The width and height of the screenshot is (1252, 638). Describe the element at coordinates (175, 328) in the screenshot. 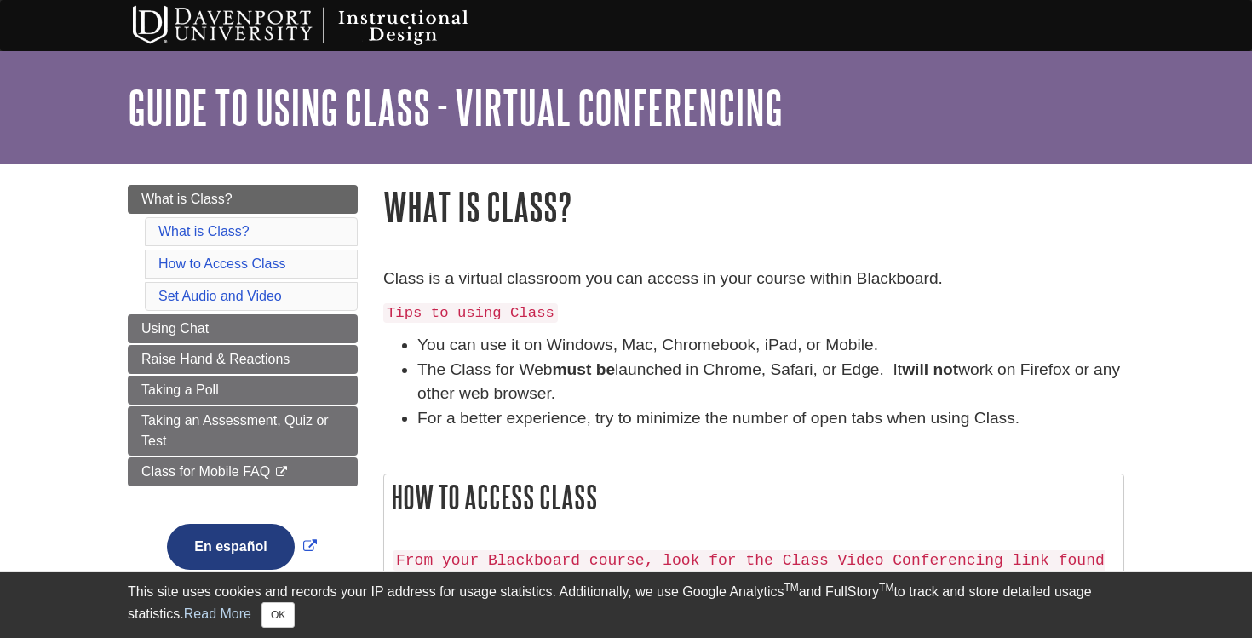

I see `span: Using Chat` at that location.